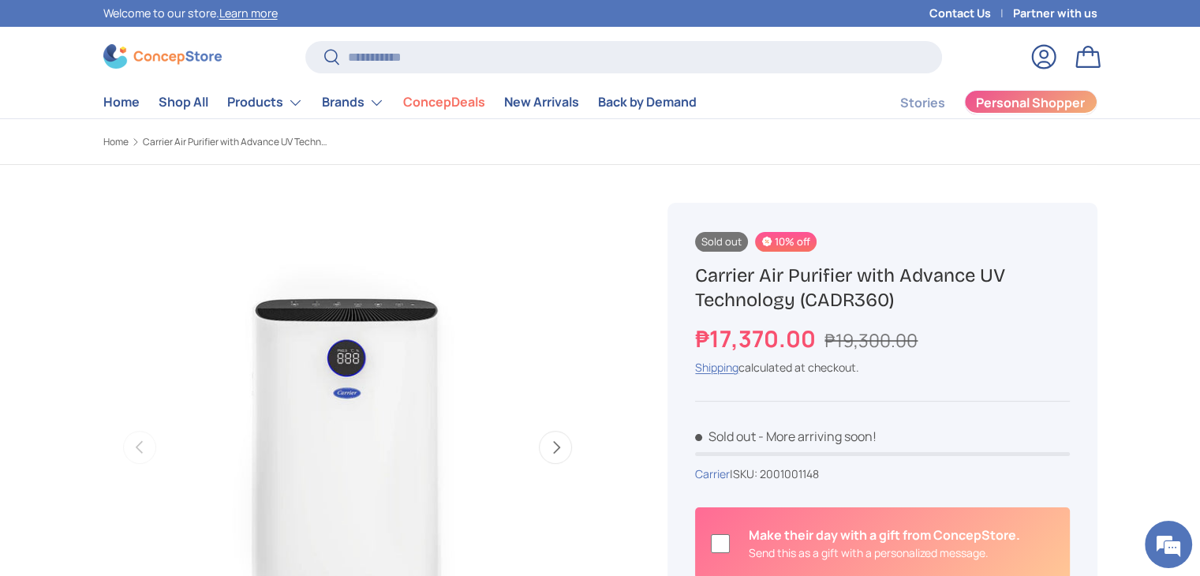 The height and width of the screenshot is (576, 1200). Describe the element at coordinates (882, 288) in the screenshot. I see `h1: Carrier Air Purifier with Advance UV Technology (CADR360)` at that location.